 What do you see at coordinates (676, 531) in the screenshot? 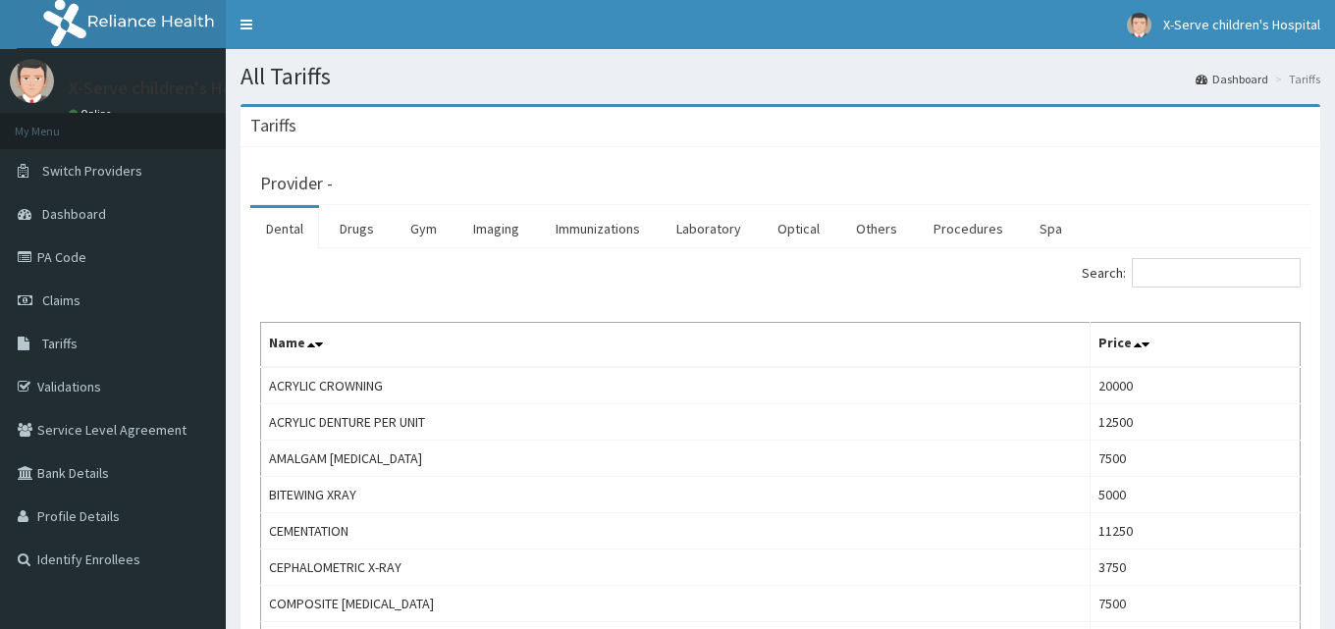
I see `td: CEMENTATION` at bounding box center [676, 531].